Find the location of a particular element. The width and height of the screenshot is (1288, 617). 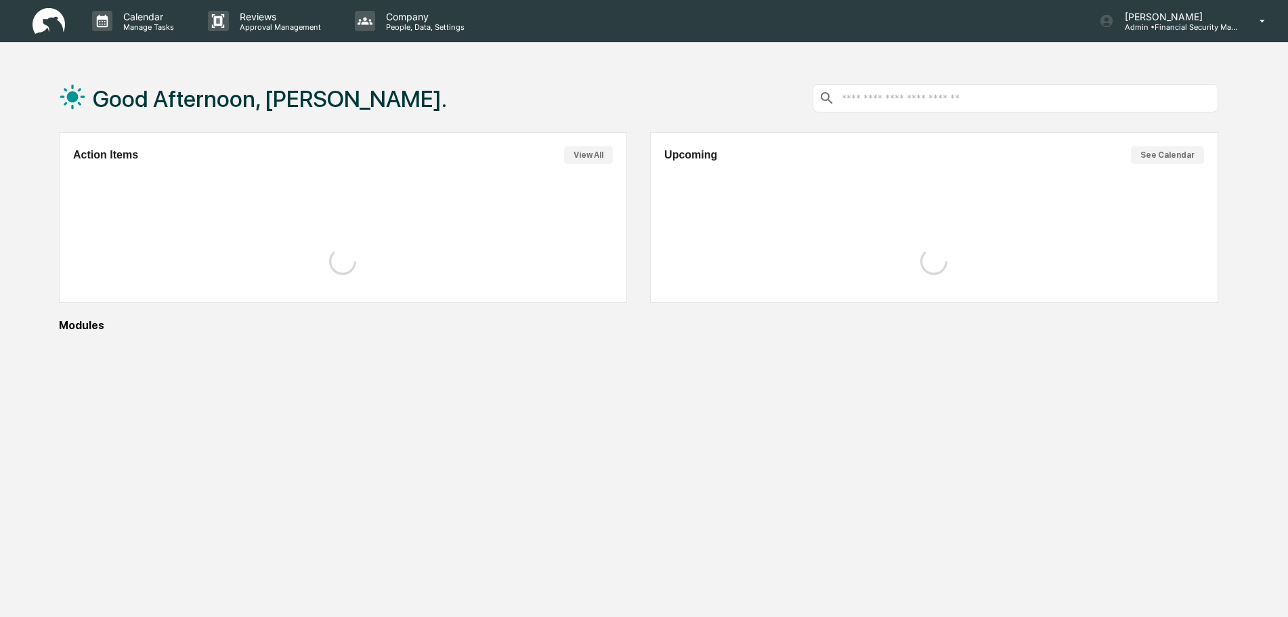

p: People, Data, Settings is located at coordinates (423, 27).